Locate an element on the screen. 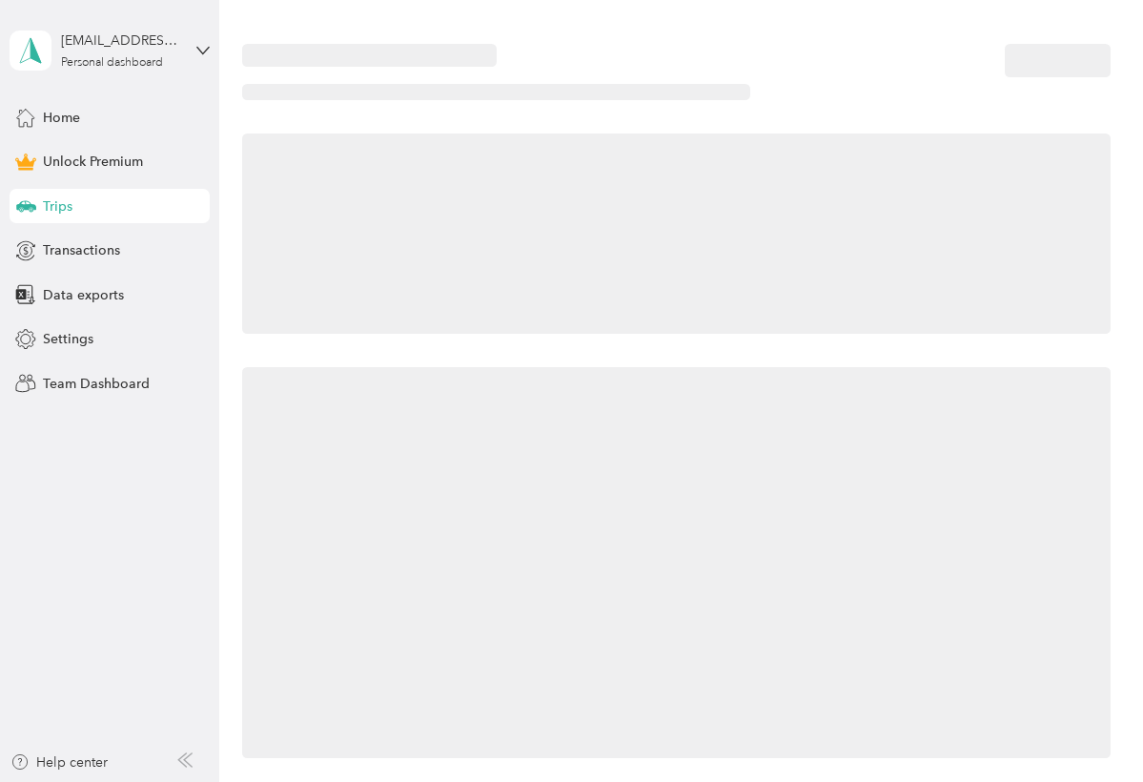 The image size is (1143, 782). span: Team Dashboard is located at coordinates (96, 383).